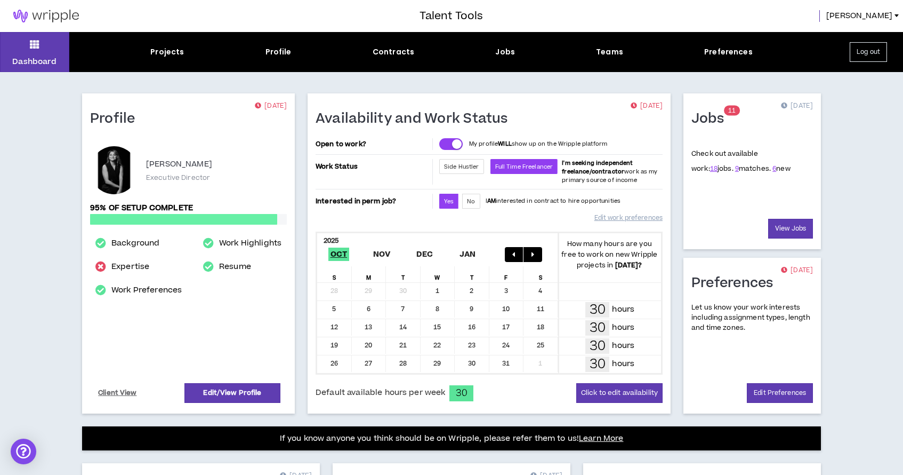 This screenshot has height=475, width=903. Describe the element at coordinates (278, 52) in the screenshot. I see `div: Profile` at that location.